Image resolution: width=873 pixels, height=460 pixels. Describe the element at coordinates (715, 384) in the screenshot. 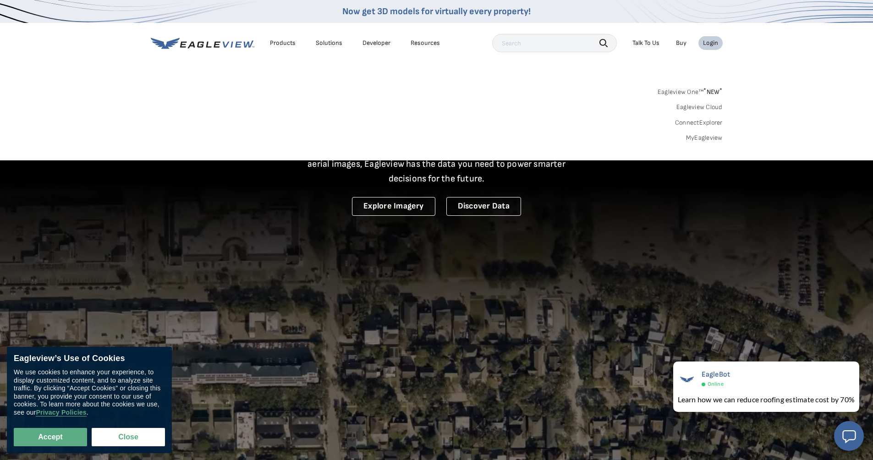

I see `span: Online` at that location.